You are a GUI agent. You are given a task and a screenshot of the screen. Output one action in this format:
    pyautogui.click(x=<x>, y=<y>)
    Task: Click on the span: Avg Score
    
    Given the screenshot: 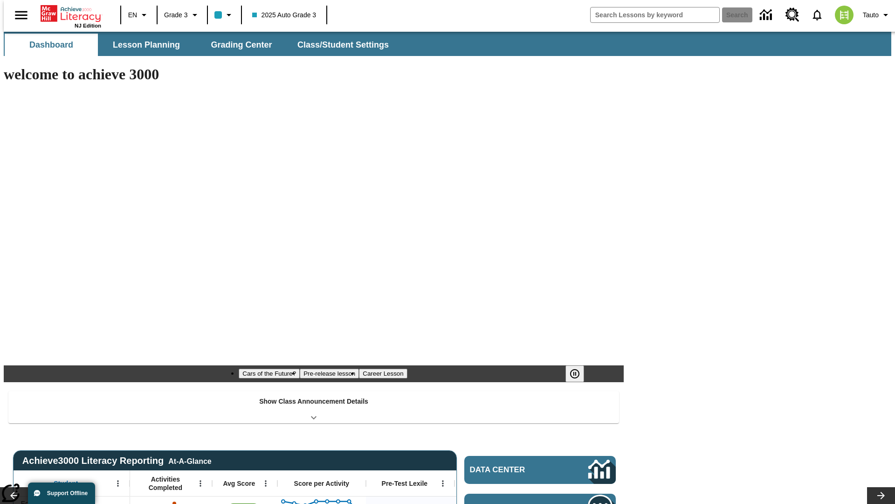 What is the action you would take?
    pyautogui.click(x=239, y=483)
    